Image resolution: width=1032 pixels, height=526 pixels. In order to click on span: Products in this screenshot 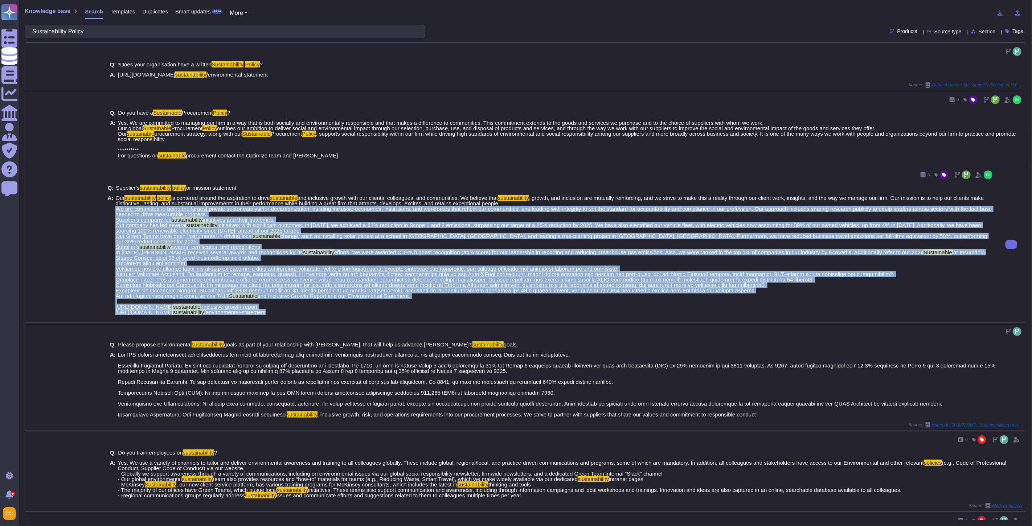, I will do `click(907, 31)`.